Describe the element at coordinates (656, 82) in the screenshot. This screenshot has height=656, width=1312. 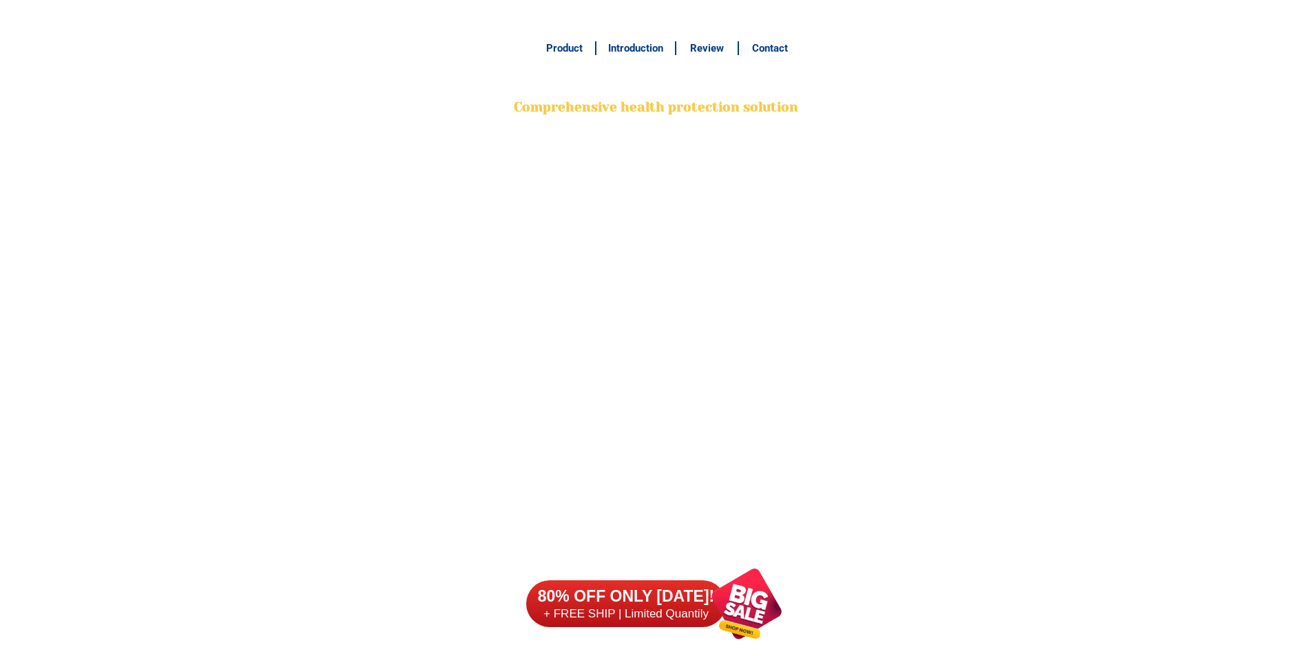
I see `h2: BONA VITA COFFEE` at that location.